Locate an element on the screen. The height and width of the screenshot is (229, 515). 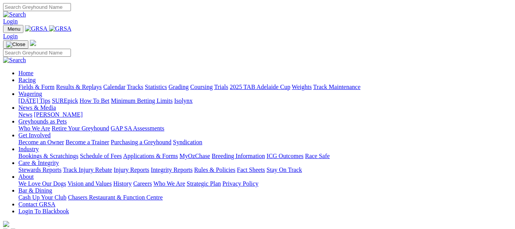
a: Racing is located at coordinates (27, 80).